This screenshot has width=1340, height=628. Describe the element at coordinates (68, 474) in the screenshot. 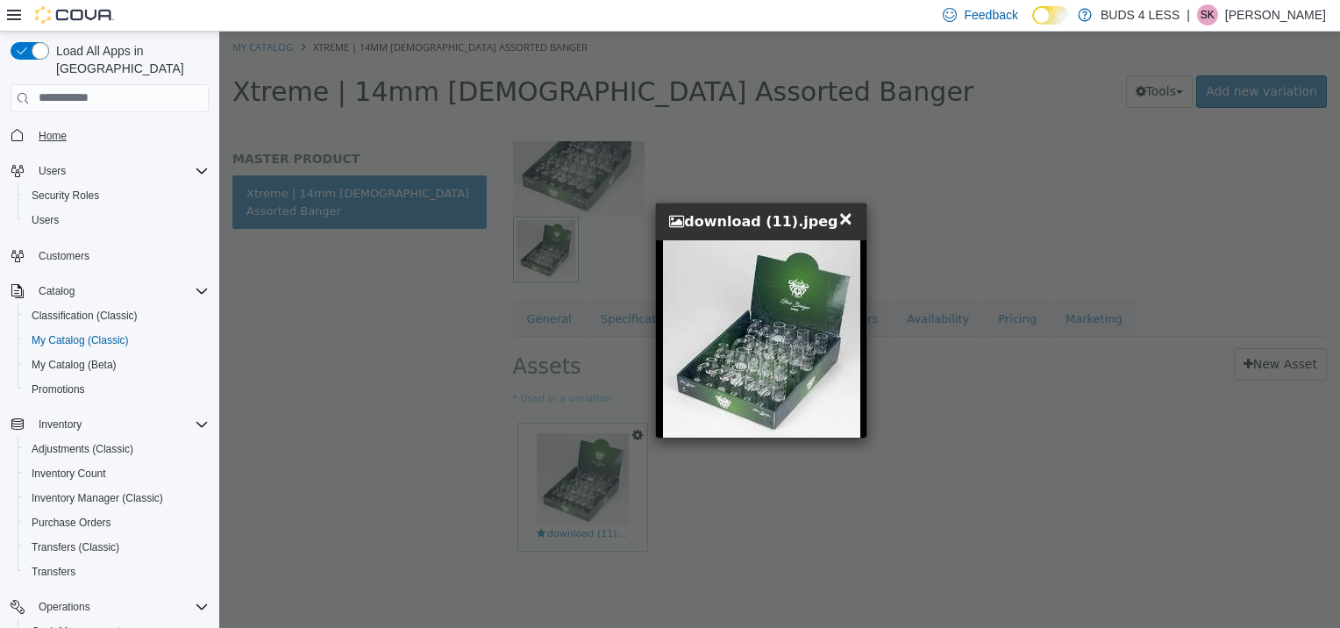

I see `a: Inventory Count` at that location.